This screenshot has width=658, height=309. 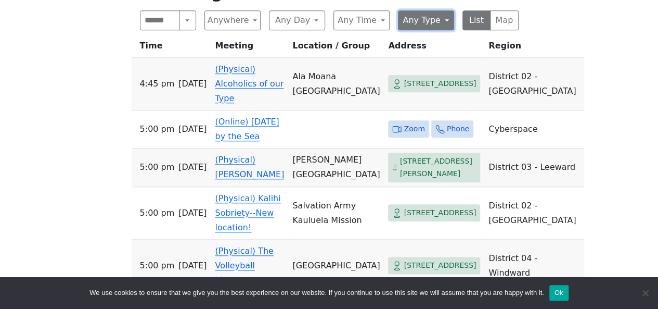 I want to click on span: No, so click(x=645, y=293).